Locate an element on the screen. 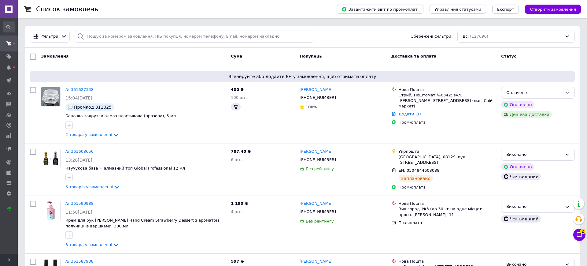 The height and width of the screenshot is (266, 587). span: Доставка та оплата is located at coordinates (414, 56).